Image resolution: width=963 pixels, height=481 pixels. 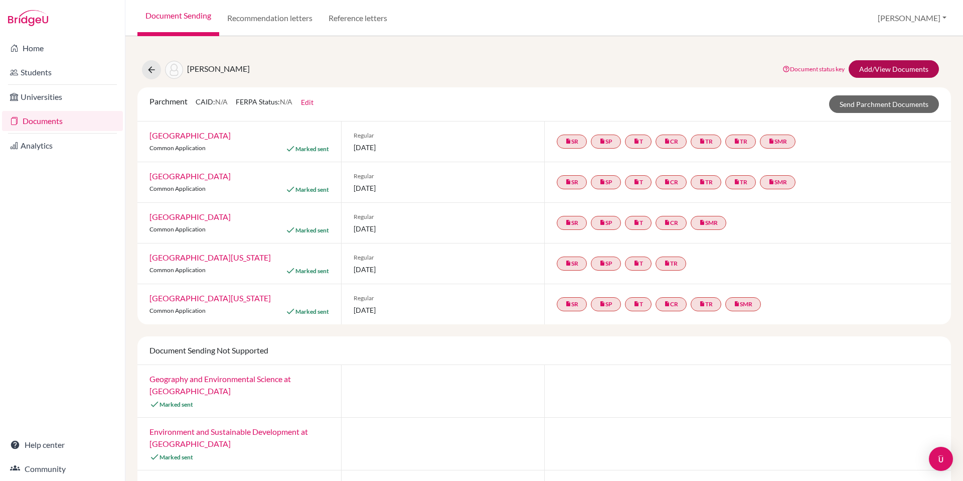 What do you see at coordinates (62, 48) in the screenshot?
I see `a: Home` at bounding box center [62, 48].